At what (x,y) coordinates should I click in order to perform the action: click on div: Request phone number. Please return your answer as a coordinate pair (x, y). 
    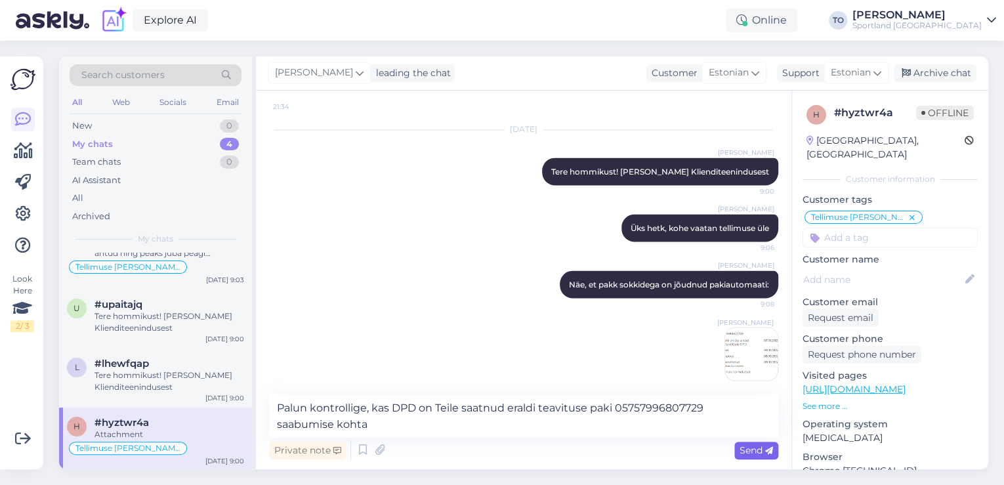
    Looking at the image, I should click on (862, 354).